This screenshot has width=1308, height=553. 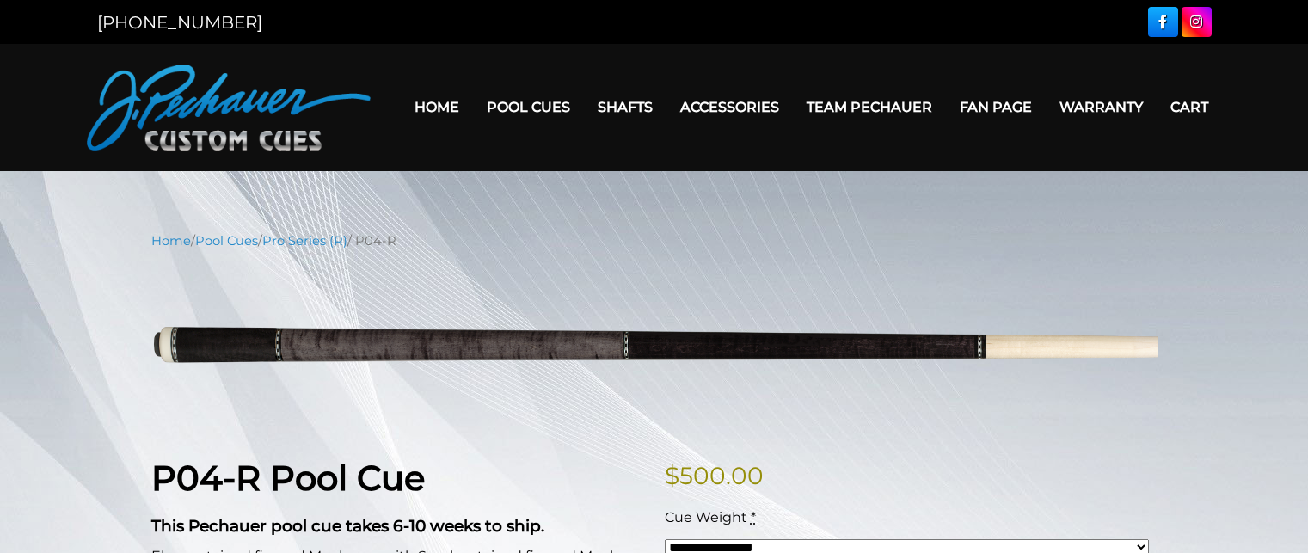 I want to click on a: Pro Series (R), so click(x=304, y=241).